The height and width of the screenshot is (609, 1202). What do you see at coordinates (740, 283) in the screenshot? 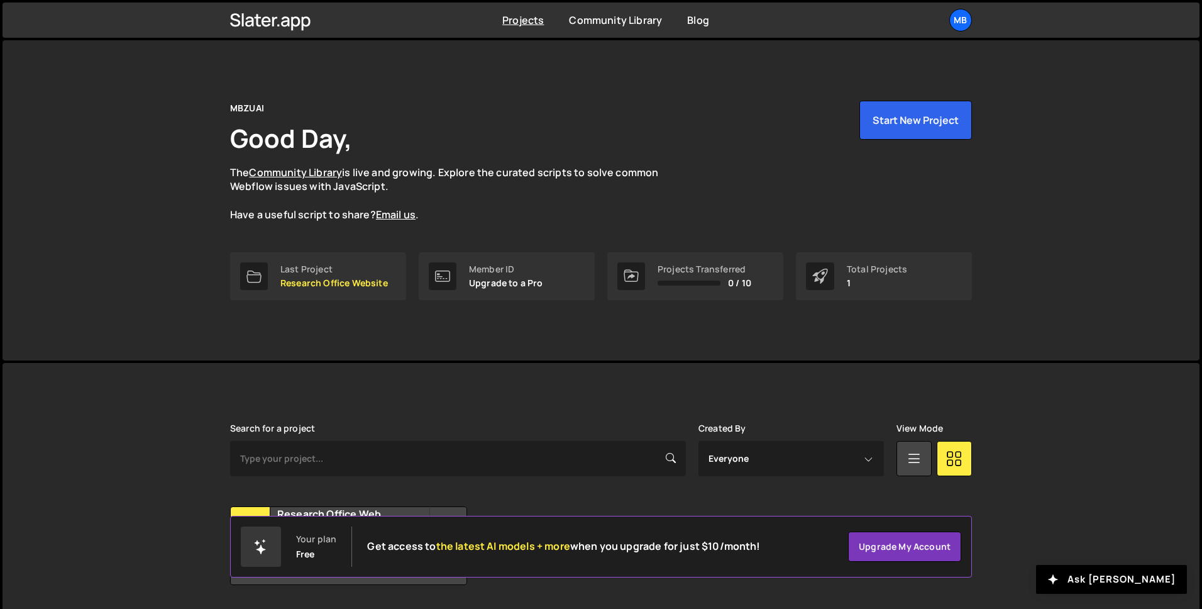
I see `span: 0 / 10` at bounding box center [740, 283].